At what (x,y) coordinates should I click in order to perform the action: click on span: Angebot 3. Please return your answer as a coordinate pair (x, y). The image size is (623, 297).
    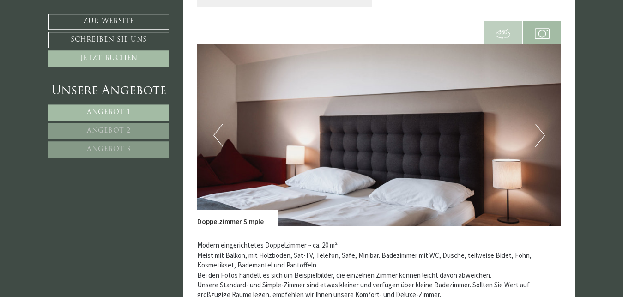
    Looking at the image, I should click on (109, 149).